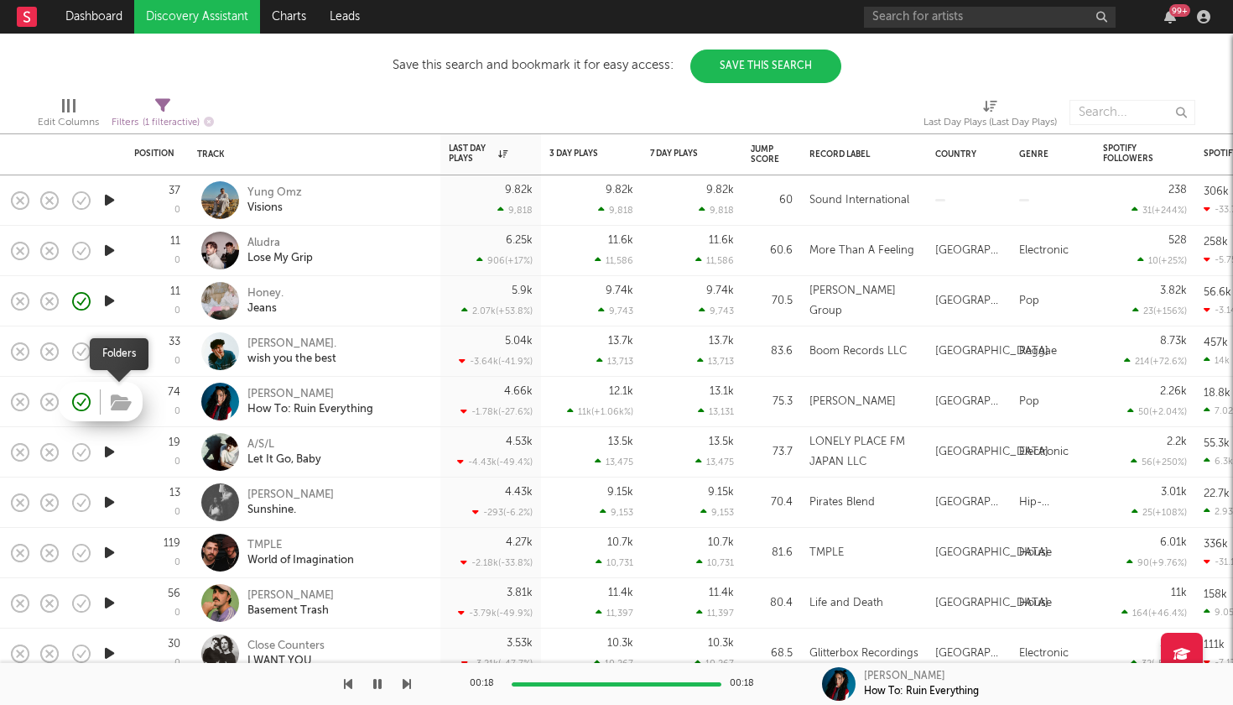 This screenshot has height=705, width=1233. What do you see at coordinates (1217, 393) in the screenshot?
I see `div: 18.8k` at bounding box center [1217, 393].